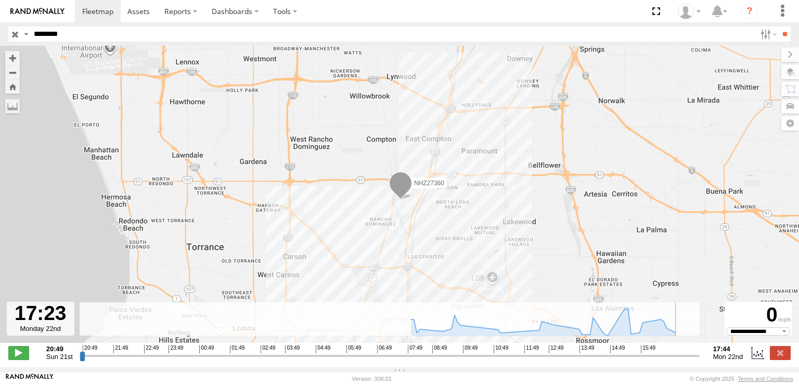 The image size is (799, 384). What do you see at coordinates (648, 349) in the screenshot?
I see `span: 15:49` at bounding box center [648, 349].